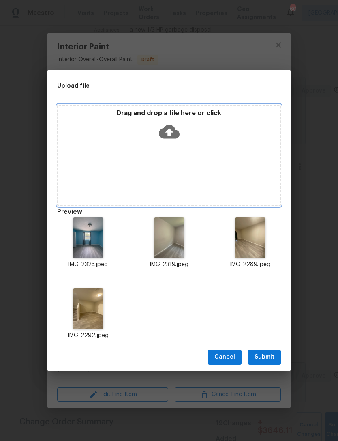 The height and width of the screenshot is (441, 338). I want to click on p: IMG_2319.jpeg, so click(169, 265).